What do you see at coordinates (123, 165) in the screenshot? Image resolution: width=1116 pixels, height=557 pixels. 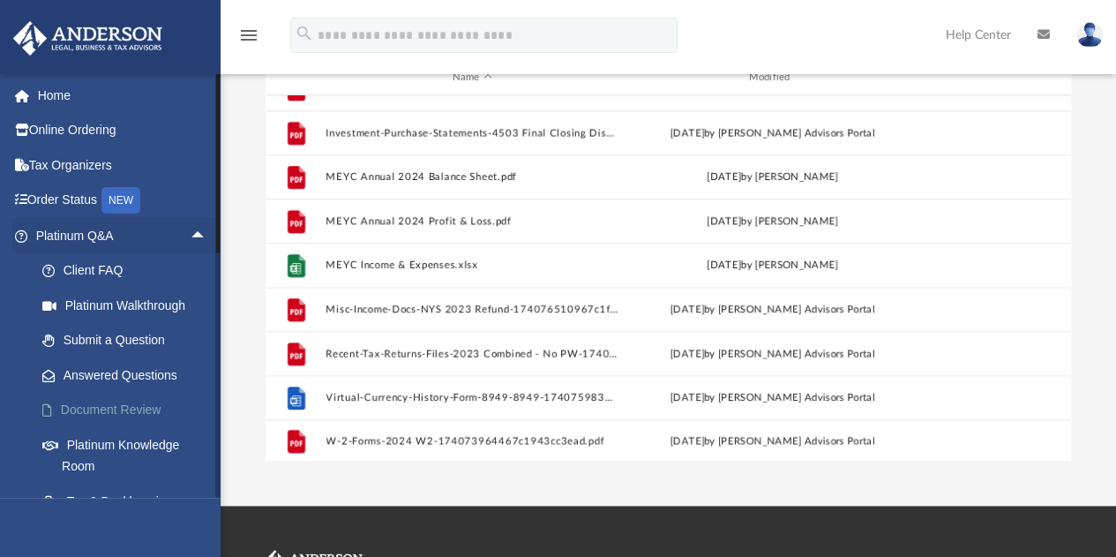 I see `a: Tax Organizers` at bounding box center [123, 165].